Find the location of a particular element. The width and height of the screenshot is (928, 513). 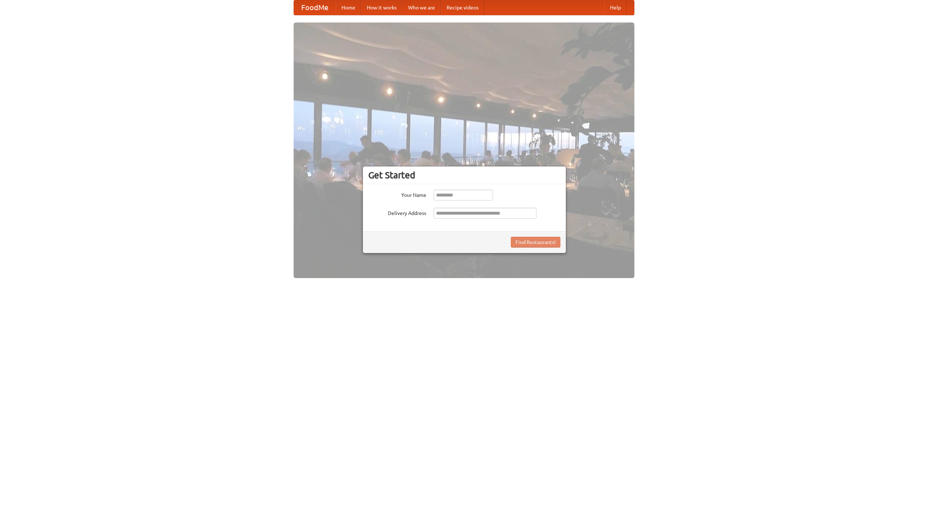

a: Home is located at coordinates (349, 8).